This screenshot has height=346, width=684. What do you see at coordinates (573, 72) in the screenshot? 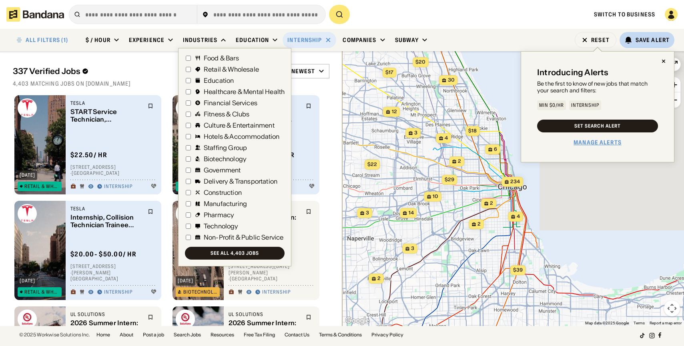
I see `div: Introducing Alerts` at bounding box center [573, 72].